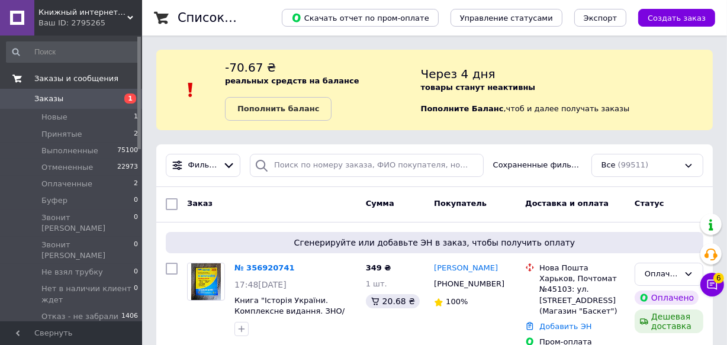 The height and width of the screenshot is (345, 727). What do you see at coordinates (203, 165) in the screenshot?
I see `span: Фильтры` at bounding box center [203, 165].